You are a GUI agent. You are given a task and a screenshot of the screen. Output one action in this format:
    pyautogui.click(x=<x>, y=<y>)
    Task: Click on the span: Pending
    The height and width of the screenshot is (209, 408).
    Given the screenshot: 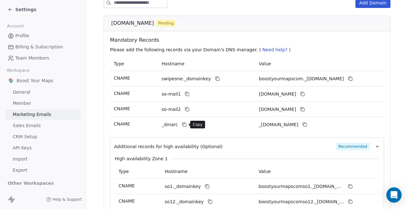 What is the action you would take?
    pyautogui.click(x=166, y=23)
    